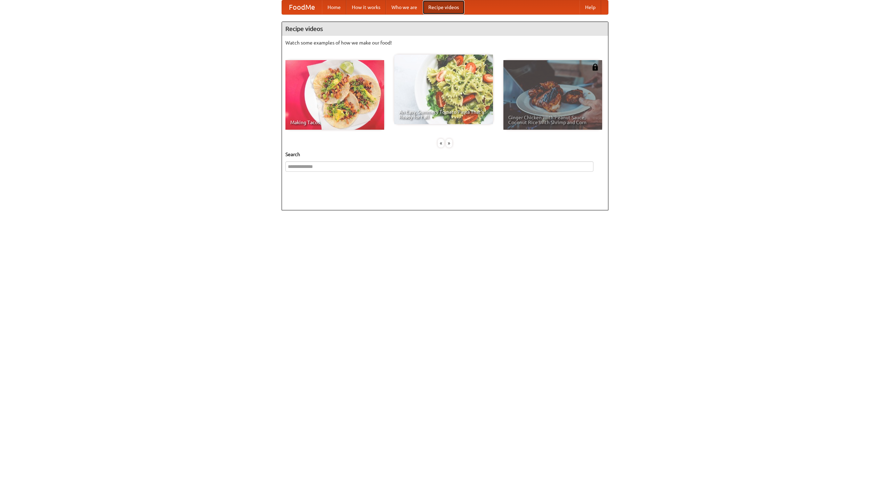 Image resolution: width=890 pixels, height=492 pixels. Describe the element at coordinates (444, 114) in the screenshot. I see `span: An Easy, Summery Tomato Pasta That's Ready for Fall` at that location.